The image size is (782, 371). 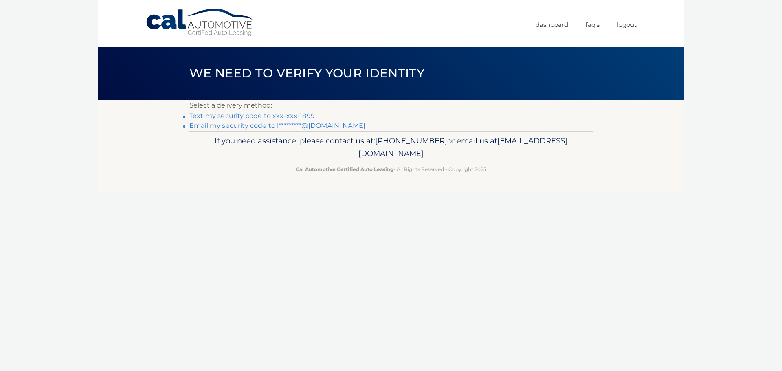 I want to click on a: Text my security code to xxx-xxx-1899, so click(x=252, y=116).